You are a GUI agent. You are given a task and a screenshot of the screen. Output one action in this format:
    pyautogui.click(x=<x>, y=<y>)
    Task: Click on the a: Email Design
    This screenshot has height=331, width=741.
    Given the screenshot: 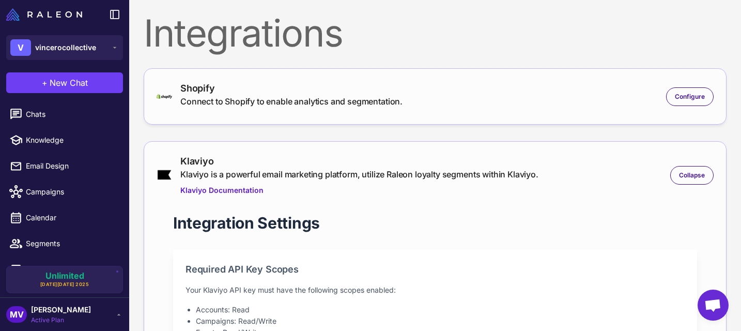 What is the action you would take?
    pyautogui.click(x=65, y=166)
    